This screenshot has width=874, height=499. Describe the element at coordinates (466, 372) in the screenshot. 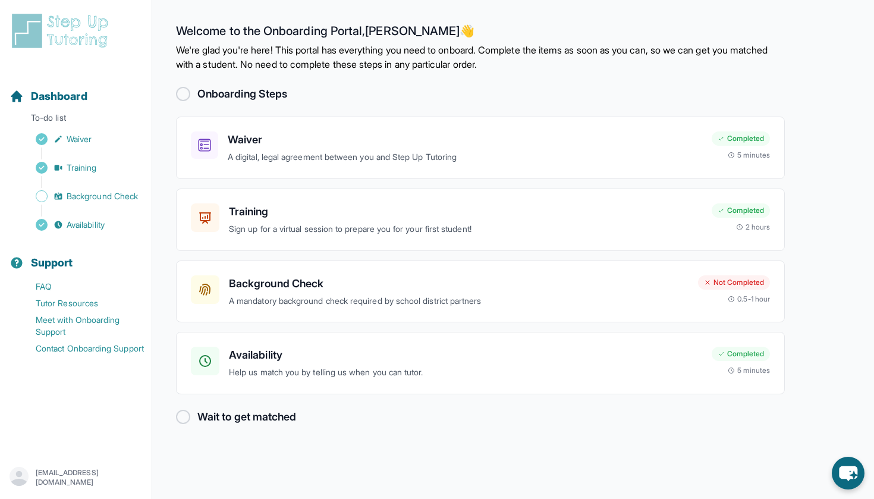

I see `p: Help us match you by telling us when you can tutor.` at that location.